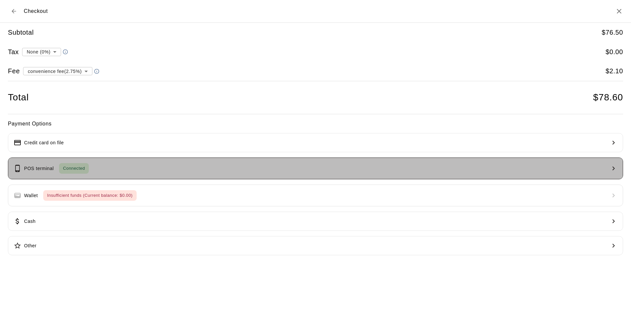  What do you see at coordinates (30, 246) in the screenshot?
I see `p: Other` at bounding box center [30, 246].